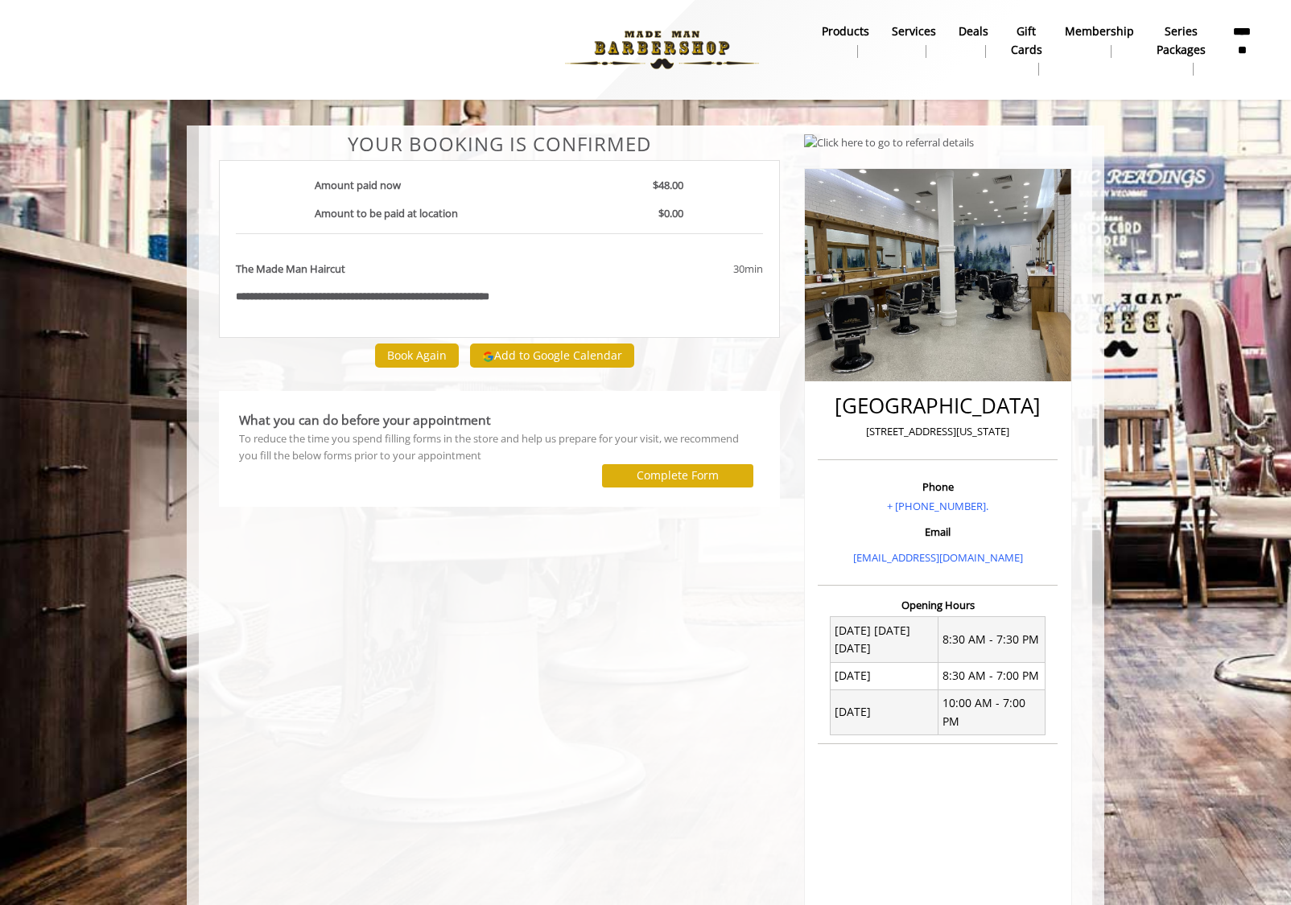 The image size is (1291, 905). Describe the element at coordinates (291, 269) in the screenshot. I see `b: The Made Man Haircut` at that location.